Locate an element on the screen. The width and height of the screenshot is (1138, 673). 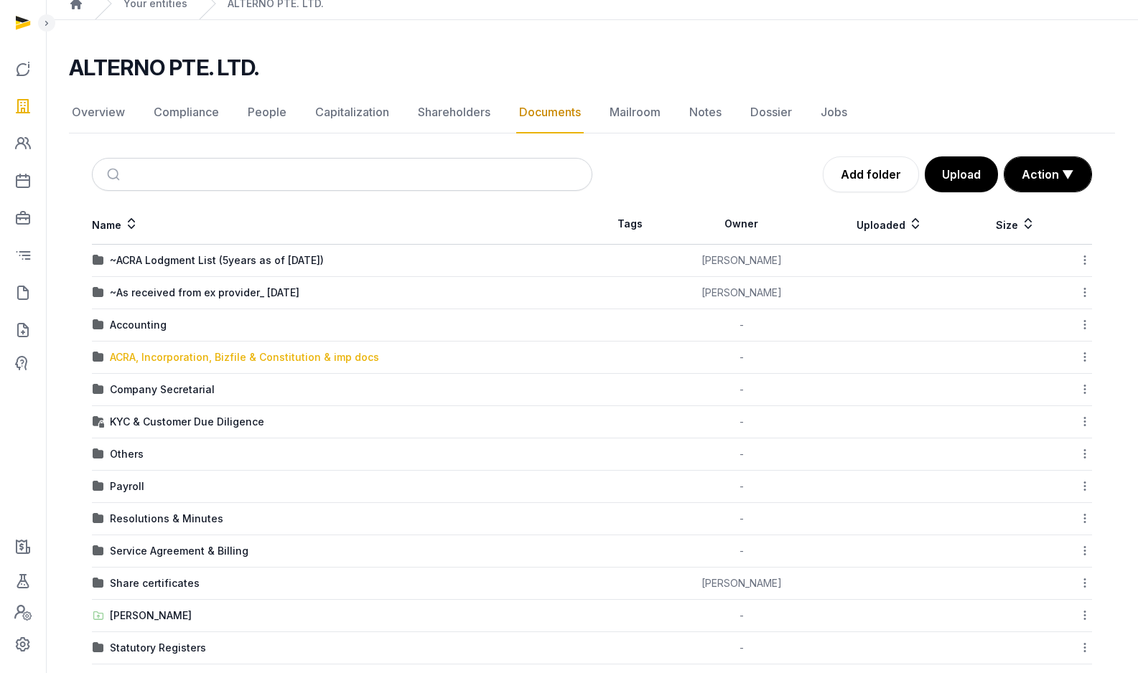
img: folder-upload.svg is located at coordinates (98, 616).